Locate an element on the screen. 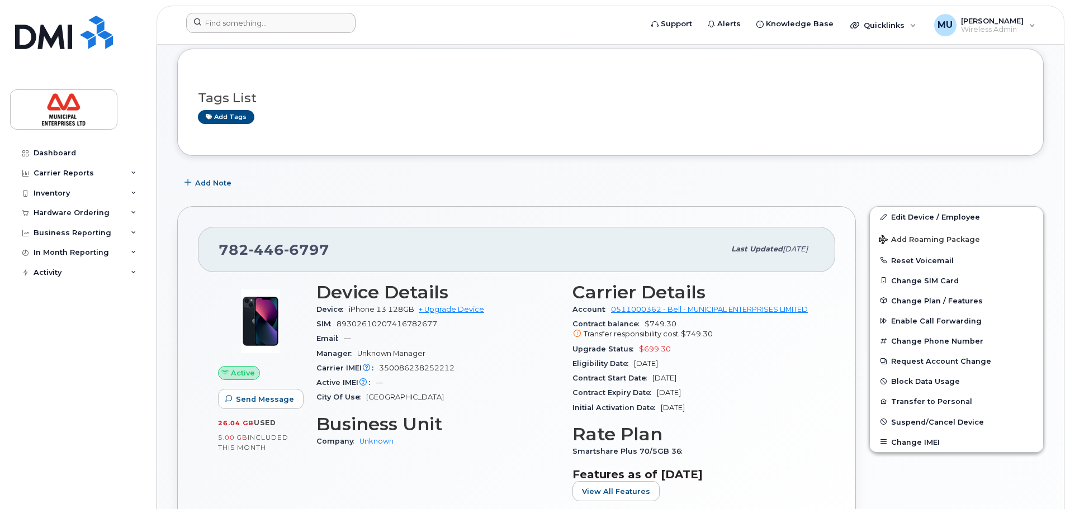  button: Transfer to Personal is located at coordinates (957, 401).